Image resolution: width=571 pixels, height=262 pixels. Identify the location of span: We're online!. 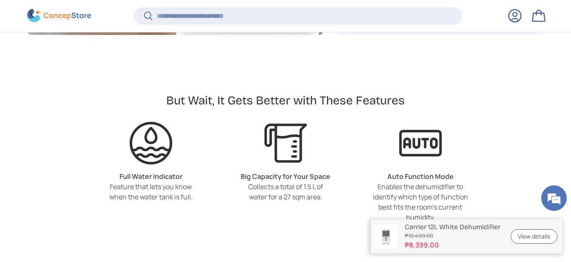
(83, 120).